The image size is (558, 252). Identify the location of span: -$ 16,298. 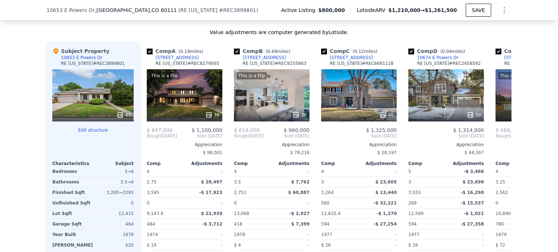
(472, 193).